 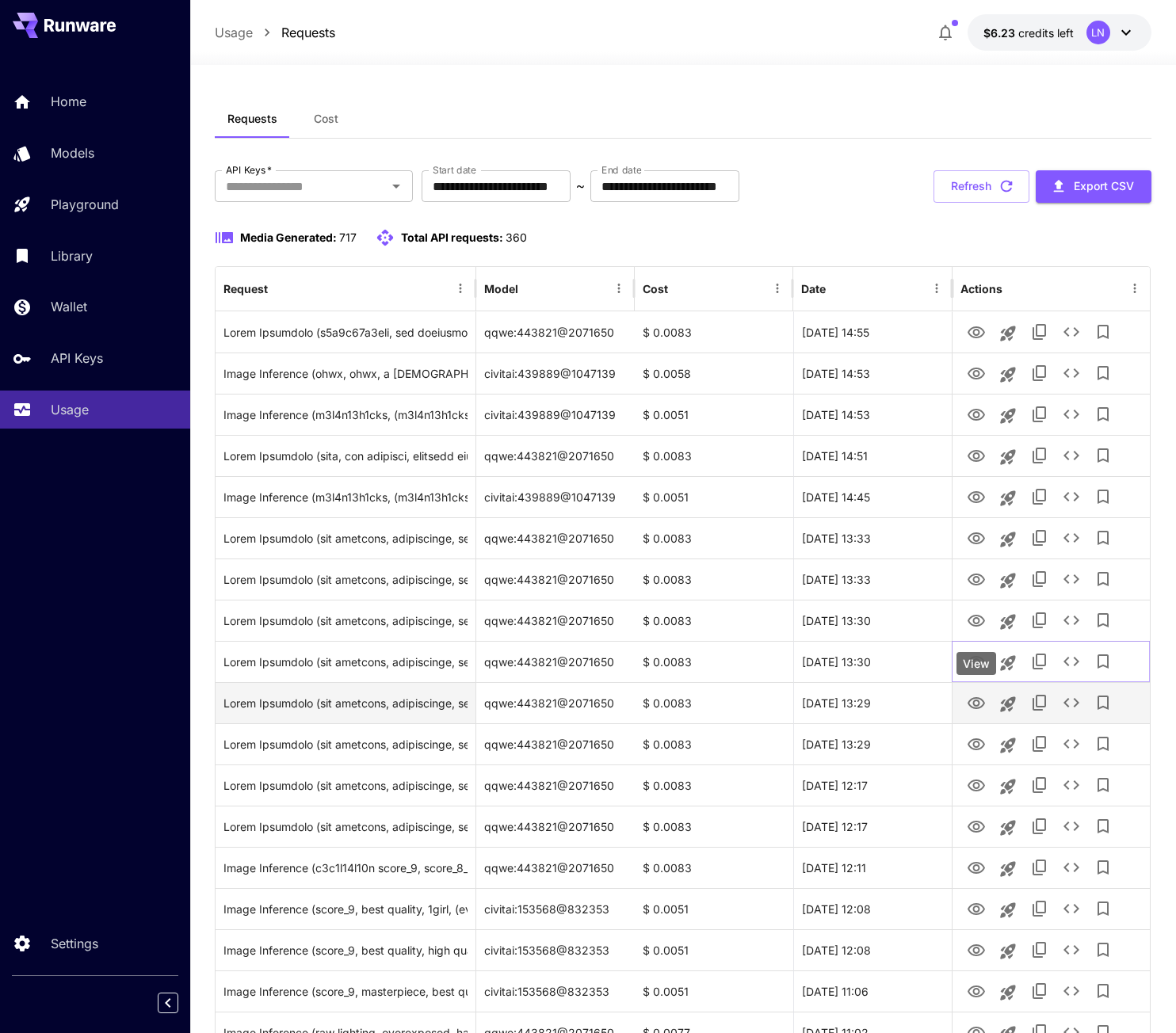 I want to click on span: Total API requests:, so click(x=452, y=237).